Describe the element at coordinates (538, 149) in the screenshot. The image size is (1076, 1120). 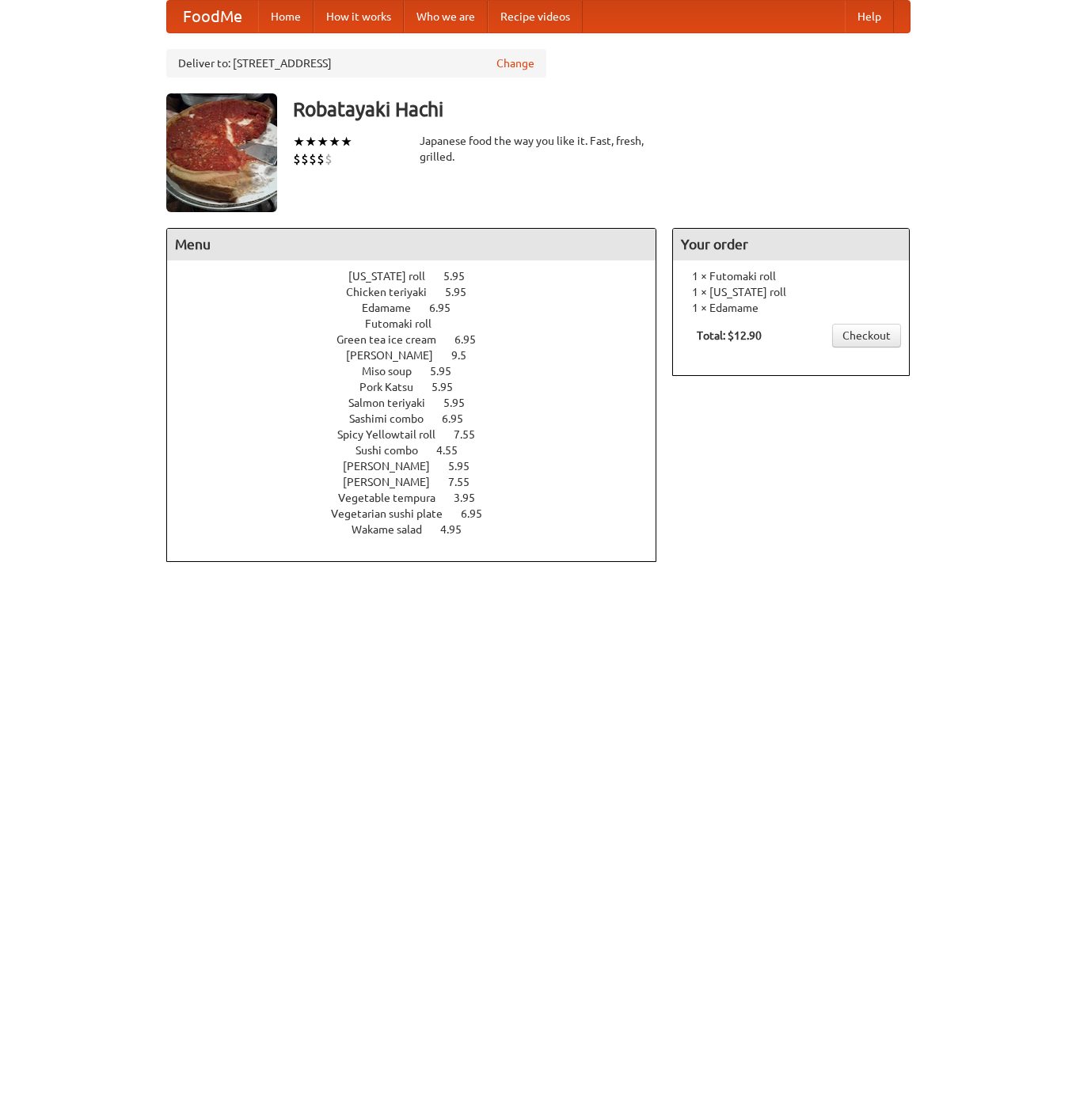
I see `div: Japanese food the way you like it. Fast, fresh, grilled.` at that location.